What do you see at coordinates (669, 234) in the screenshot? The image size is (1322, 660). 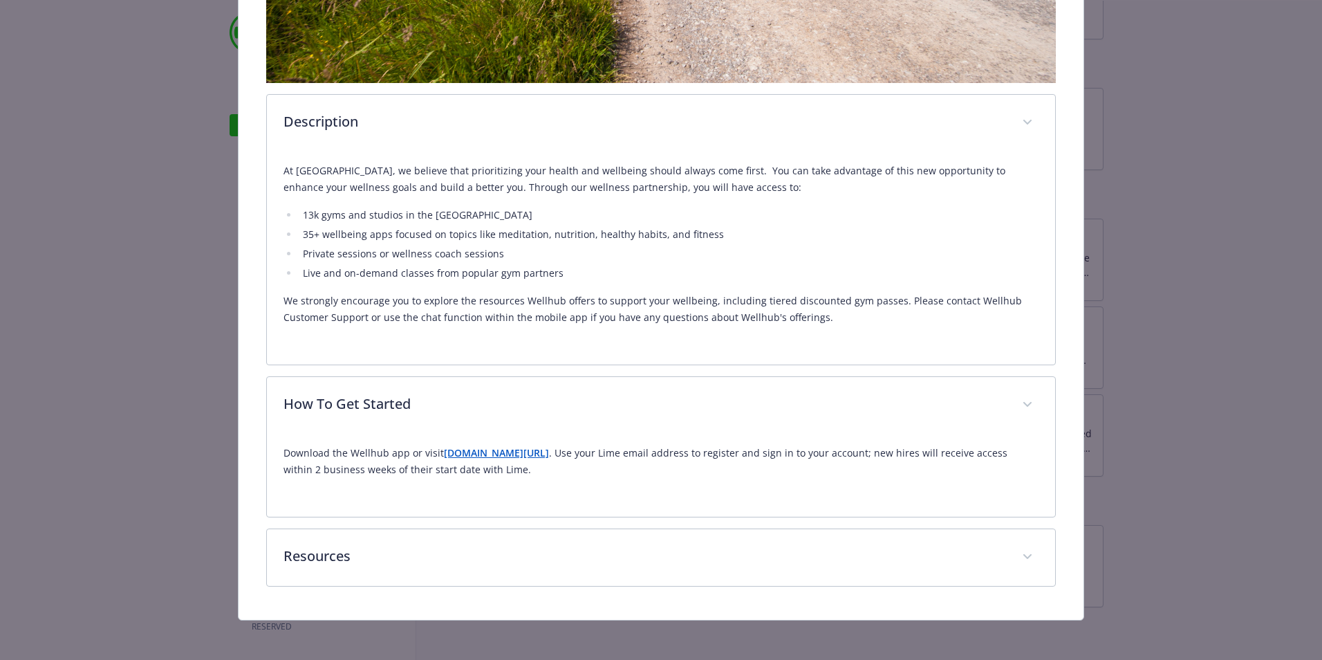 I see `li: 35+ wellbeing apps focused on topics like meditation, nutrition, healthy habits, and fitness` at bounding box center [669, 234].